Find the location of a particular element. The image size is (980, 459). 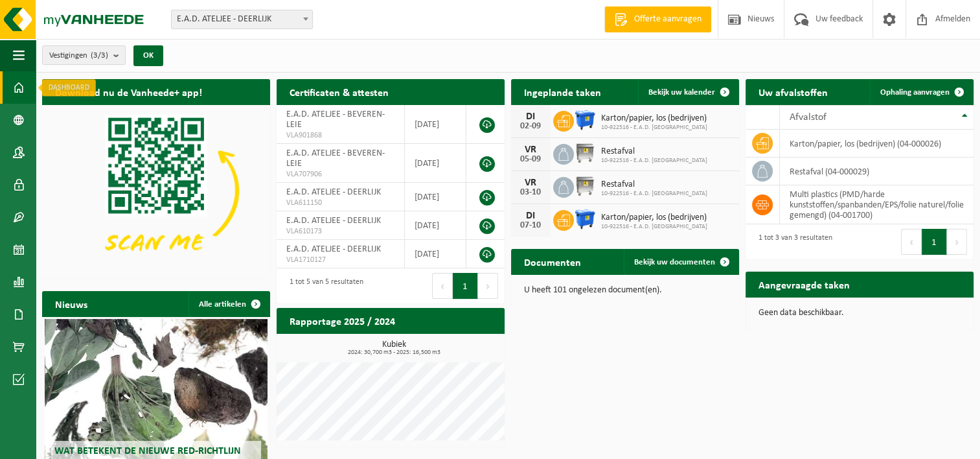

td: restafval (04-000029) is located at coordinates (877, 171).